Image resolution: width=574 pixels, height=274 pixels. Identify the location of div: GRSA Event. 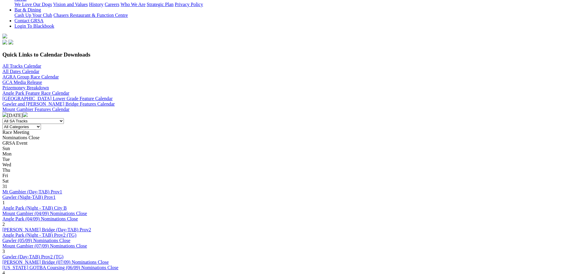
(287, 143).